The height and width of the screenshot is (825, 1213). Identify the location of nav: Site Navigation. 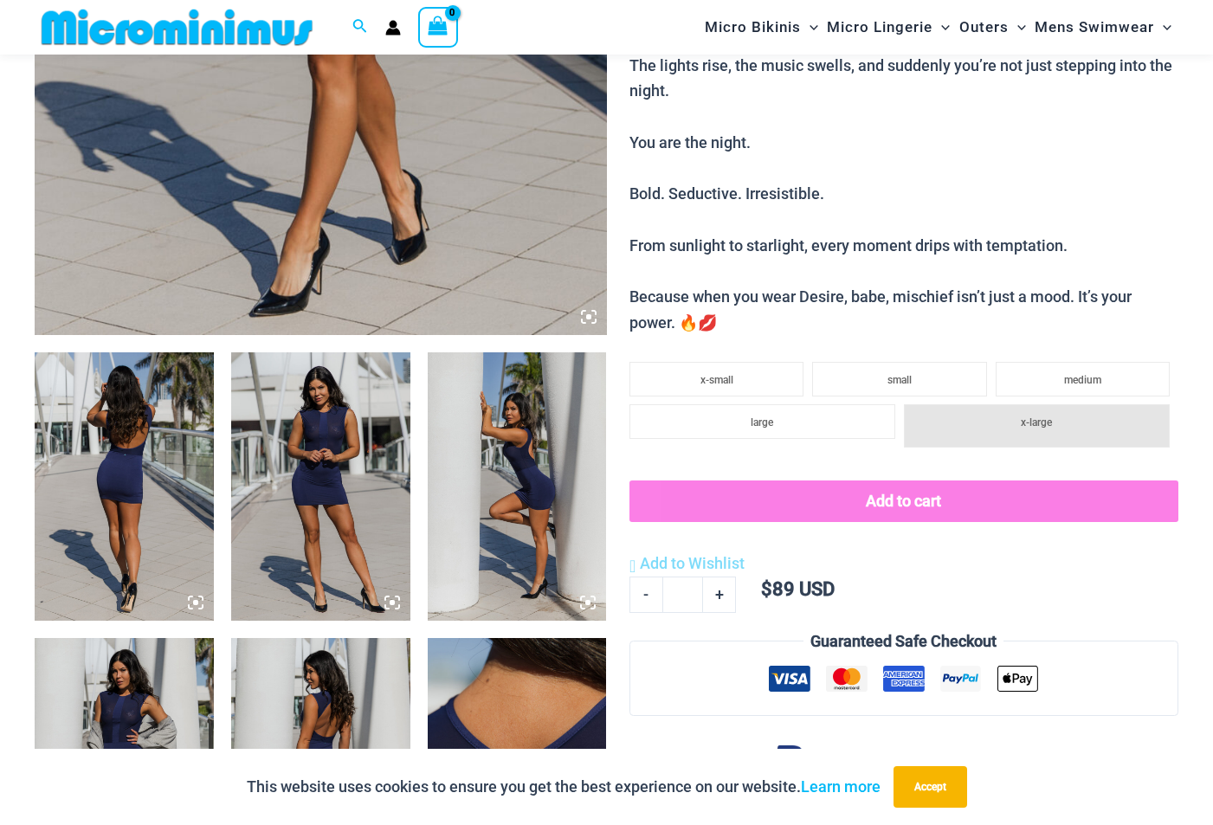
(937, 27).